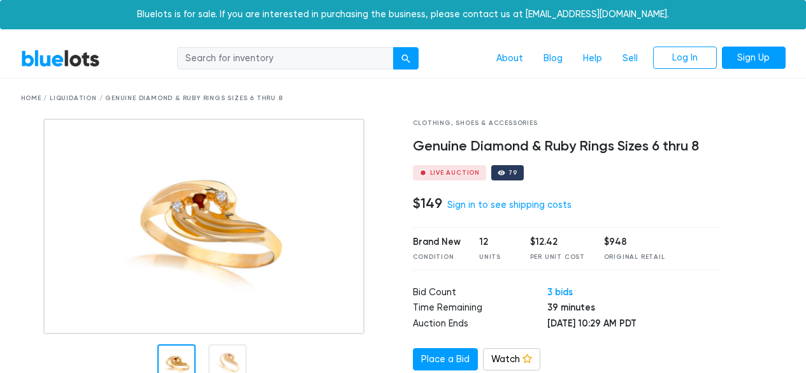 The image size is (806, 373). What do you see at coordinates (553, 59) in the screenshot?
I see `a: Blog` at bounding box center [553, 59].